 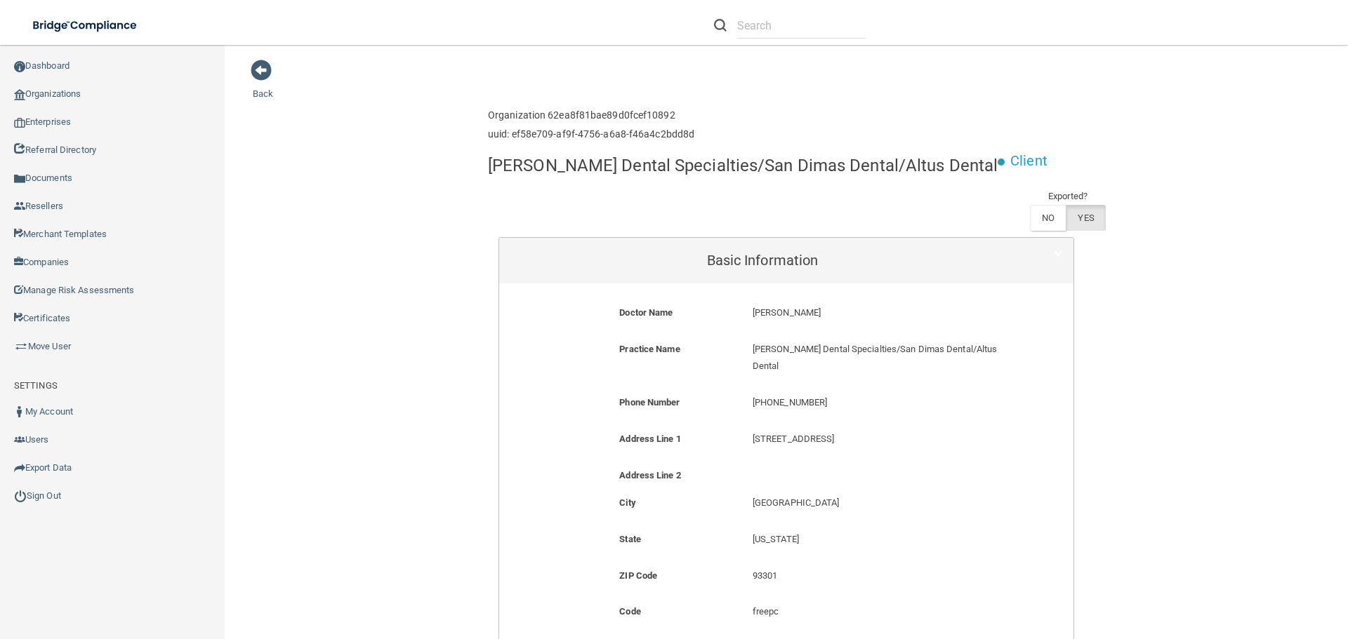 What do you see at coordinates (801, 25) in the screenshot?
I see `input: Search` at bounding box center [801, 25].